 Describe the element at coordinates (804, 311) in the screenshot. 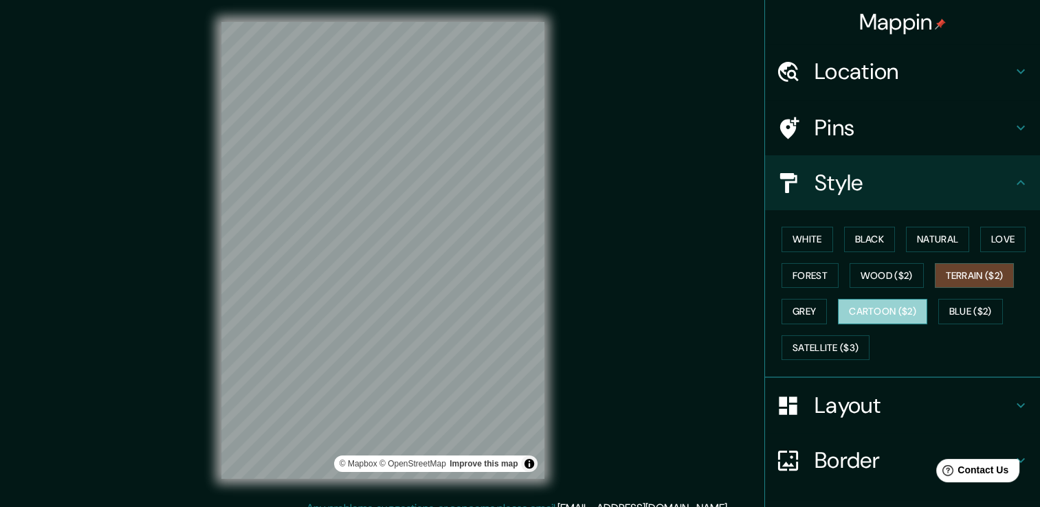

I see `button: Grey` at that location.